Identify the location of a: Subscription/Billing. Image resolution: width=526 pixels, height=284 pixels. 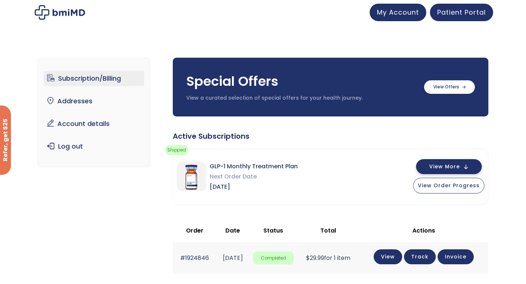
(94, 79).